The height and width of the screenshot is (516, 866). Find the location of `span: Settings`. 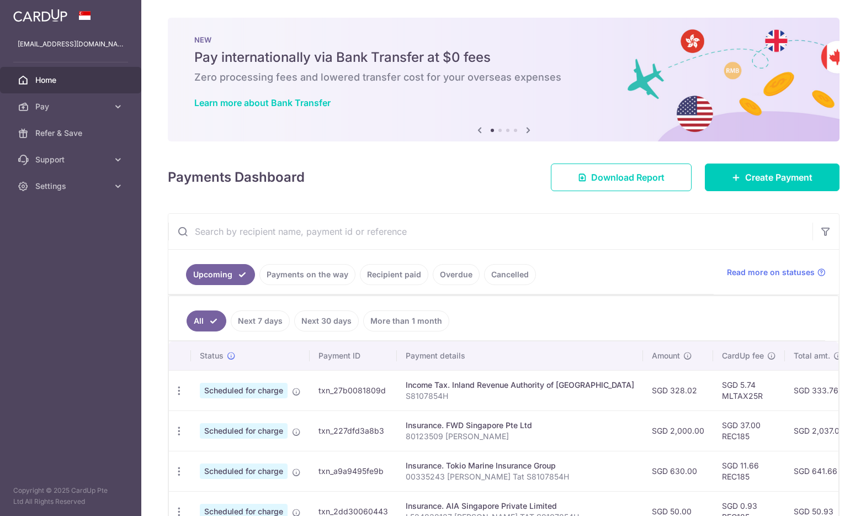

span: Settings is located at coordinates (72, 186).